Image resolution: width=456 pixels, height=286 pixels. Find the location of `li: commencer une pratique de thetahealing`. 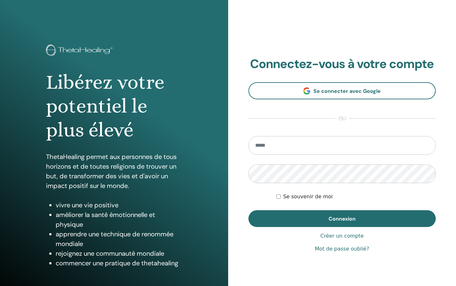

li: commencer une pratique de thetahealing is located at coordinates (119, 263).